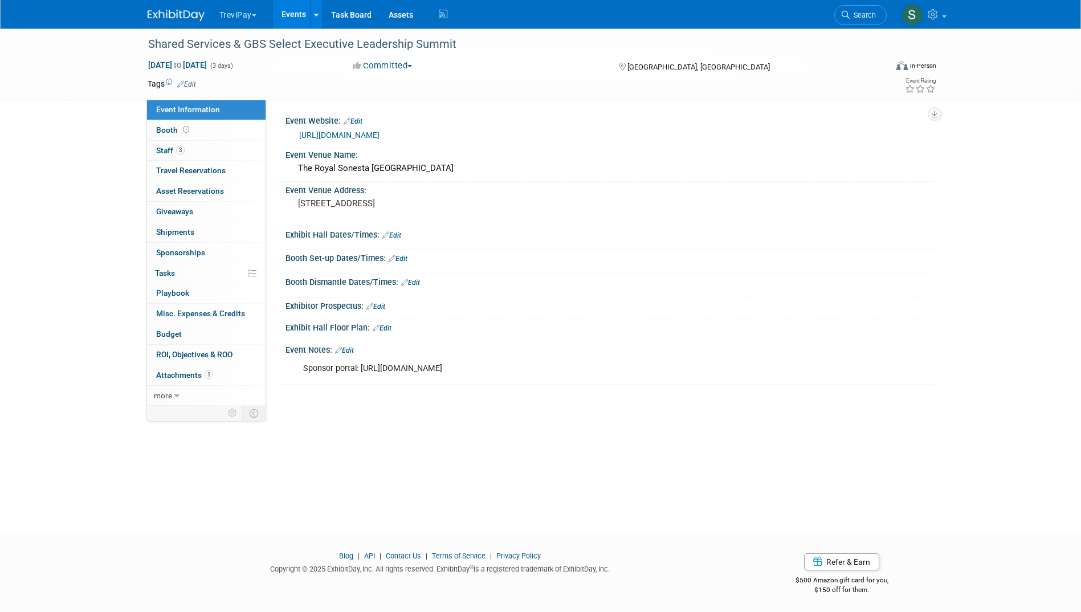 Image resolution: width=1081 pixels, height=612 pixels. What do you see at coordinates (206, 375) in the screenshot?
I see `a: Attachments1` at bounding box center [206, 375].